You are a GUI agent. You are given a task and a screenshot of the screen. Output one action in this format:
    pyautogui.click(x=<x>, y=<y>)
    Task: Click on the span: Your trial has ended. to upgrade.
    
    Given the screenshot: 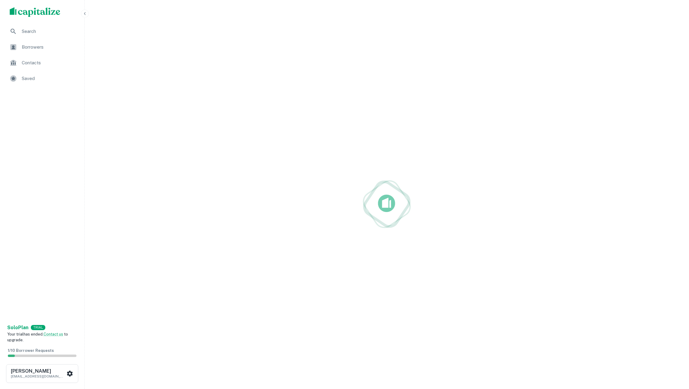 What is the action you would take?
    pyautogui.click(x=37, y=337)
    